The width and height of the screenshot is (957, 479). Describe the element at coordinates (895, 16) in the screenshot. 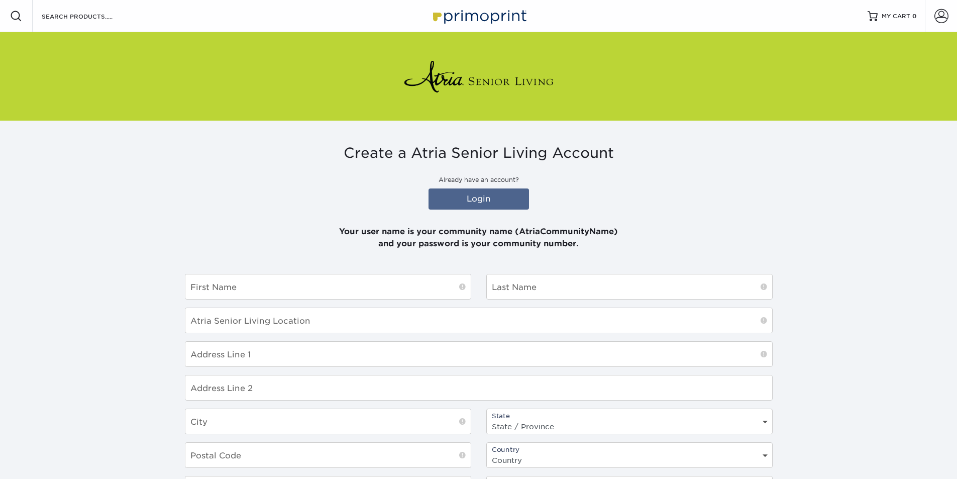

I see `span: MY CART` at that location.